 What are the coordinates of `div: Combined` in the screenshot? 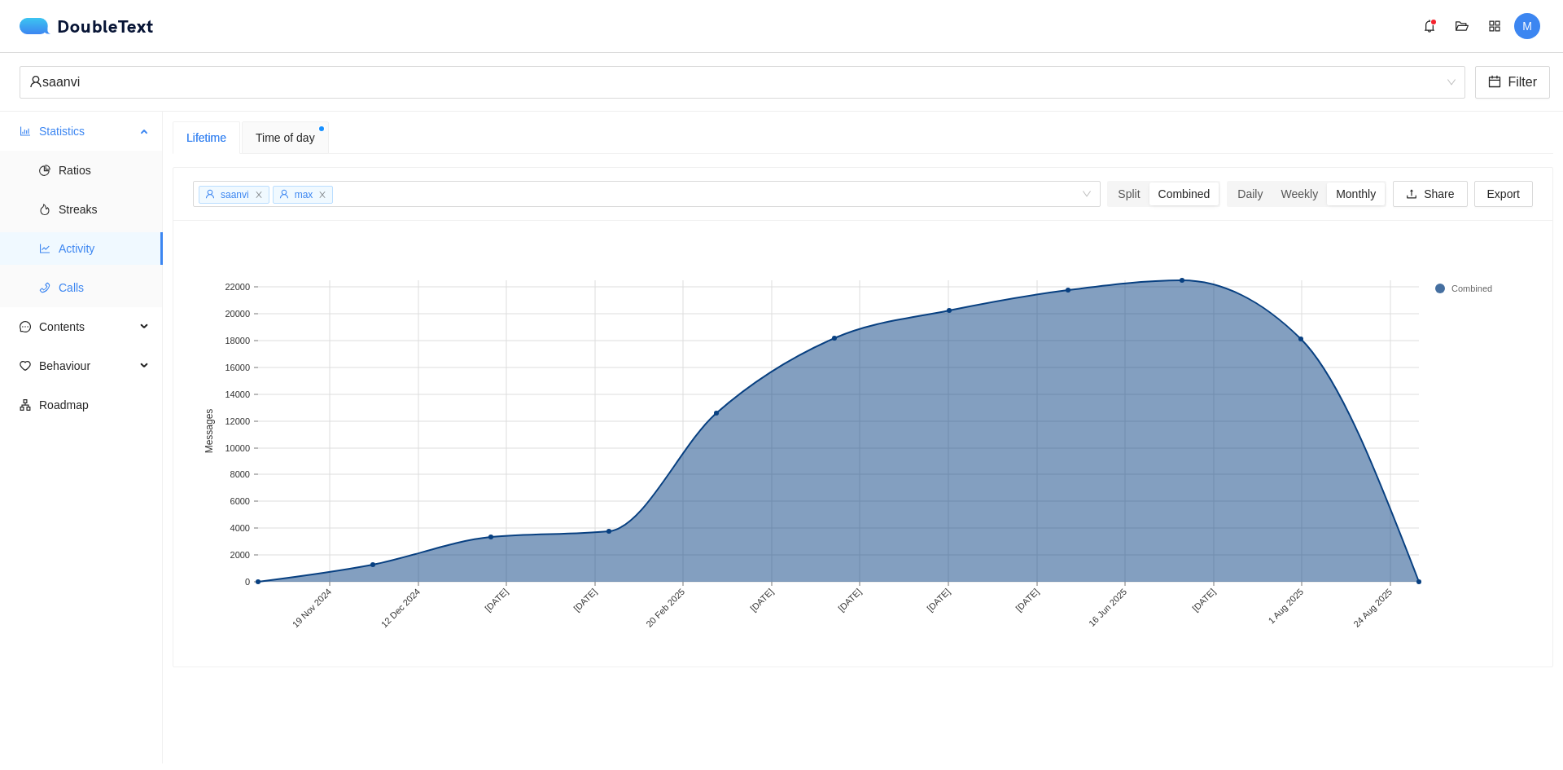 It's located at (1185, 194).